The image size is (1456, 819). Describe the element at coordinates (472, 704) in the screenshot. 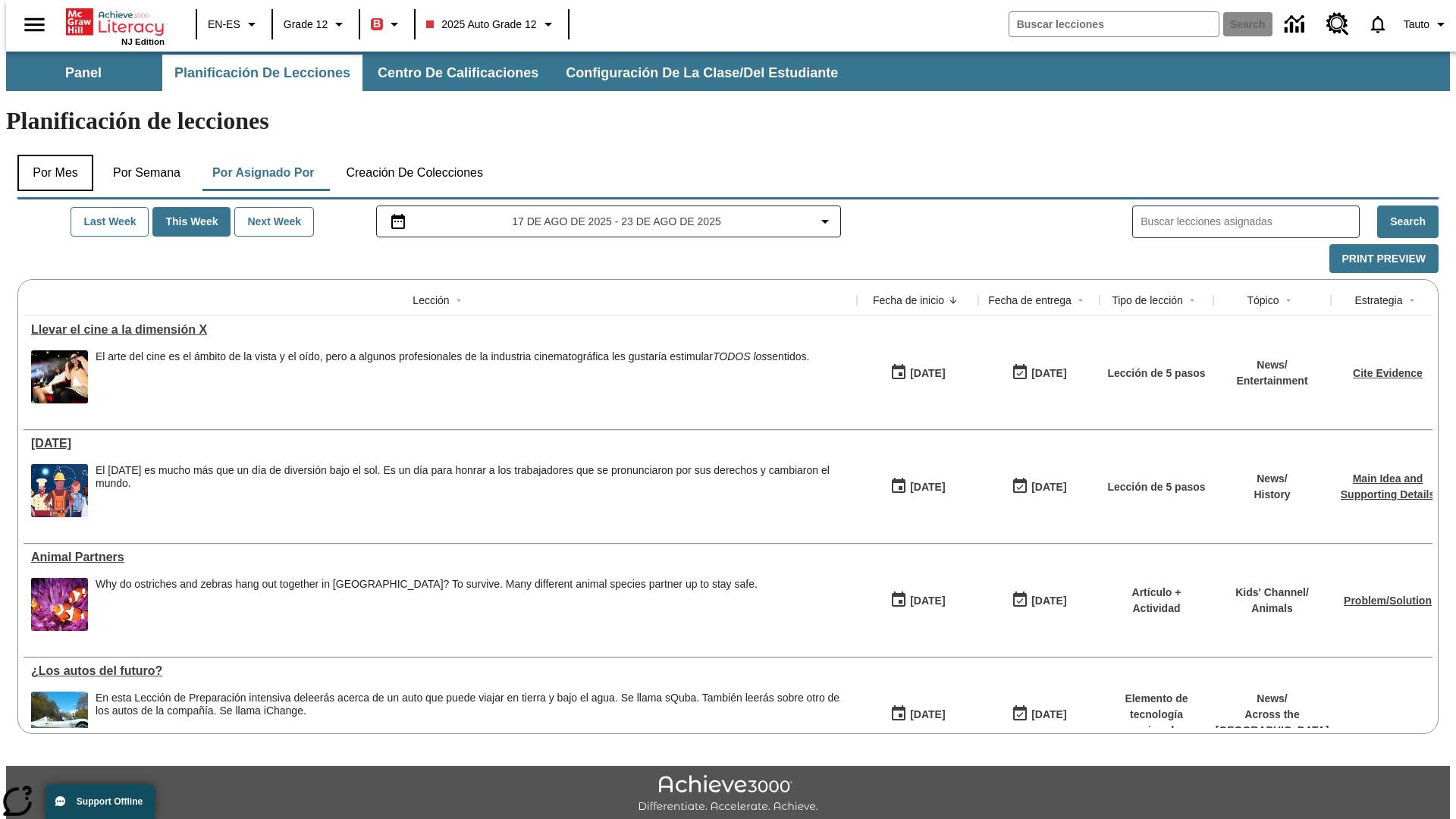

I see `div: En esta Lección de Preparación intensiva de` at that location.